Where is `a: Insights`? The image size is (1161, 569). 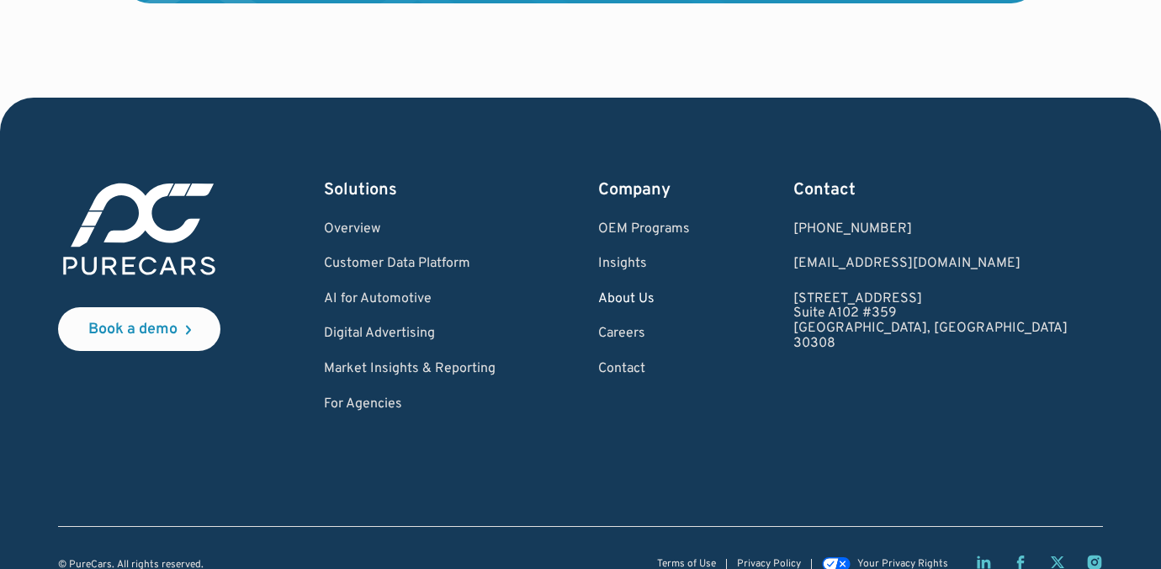
a: Insights is located at coordinates (644, 264).